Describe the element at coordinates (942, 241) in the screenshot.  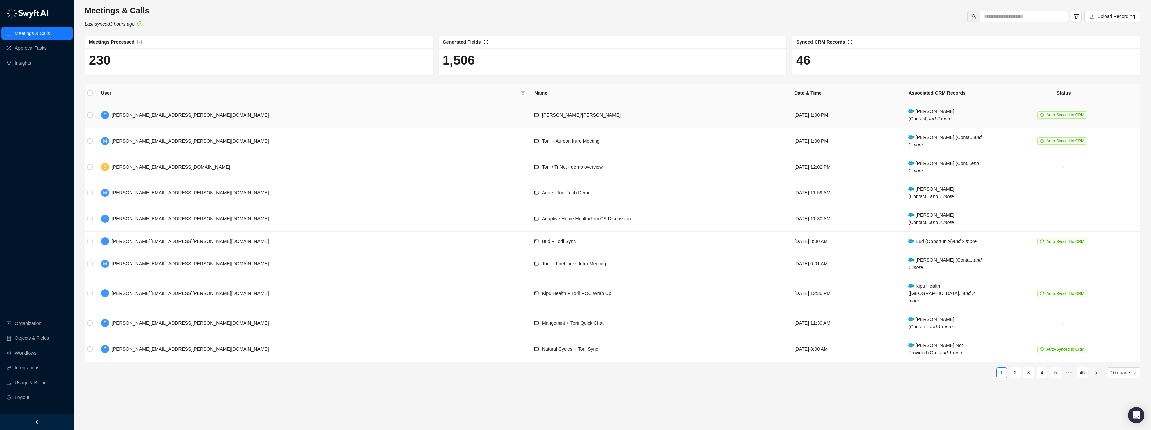
I see `span: Bud (Opportunity)` at that location.